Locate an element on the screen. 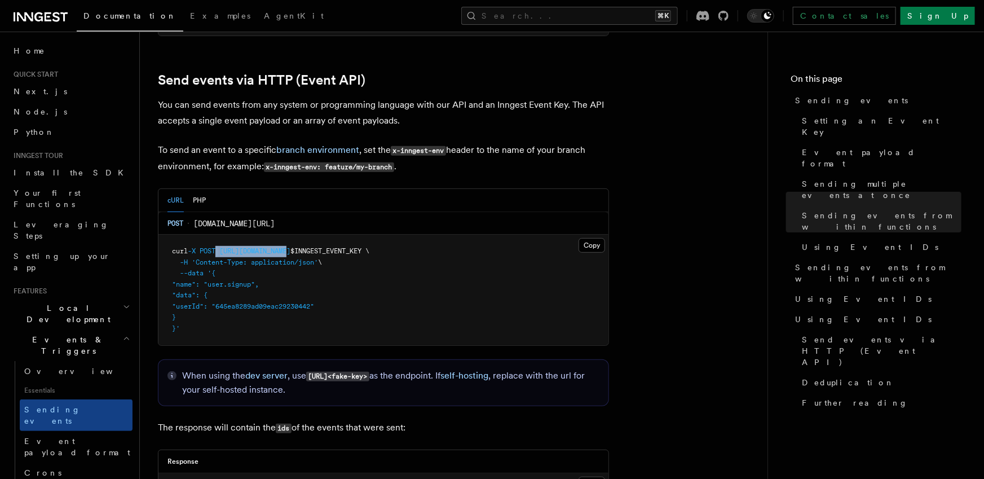  a: Python is located at coordinates (70, 132).